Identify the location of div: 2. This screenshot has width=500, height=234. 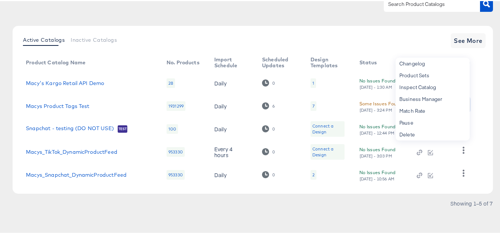
(314, 174).